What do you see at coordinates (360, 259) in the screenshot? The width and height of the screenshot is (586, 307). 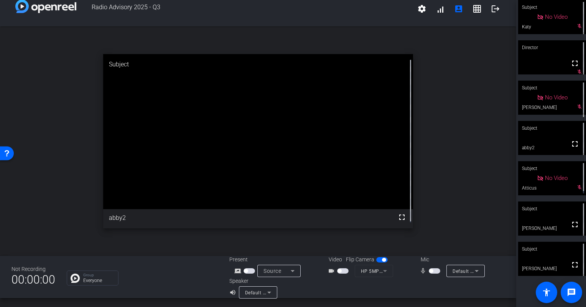 I see `span: Flip Camera` at bounding box center [360, 259].